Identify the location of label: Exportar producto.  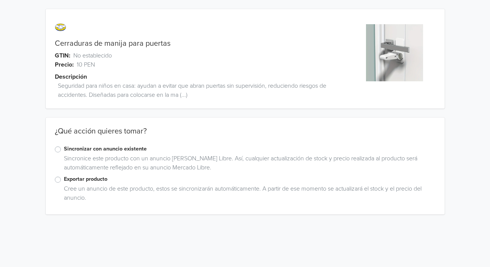
(250, 179).